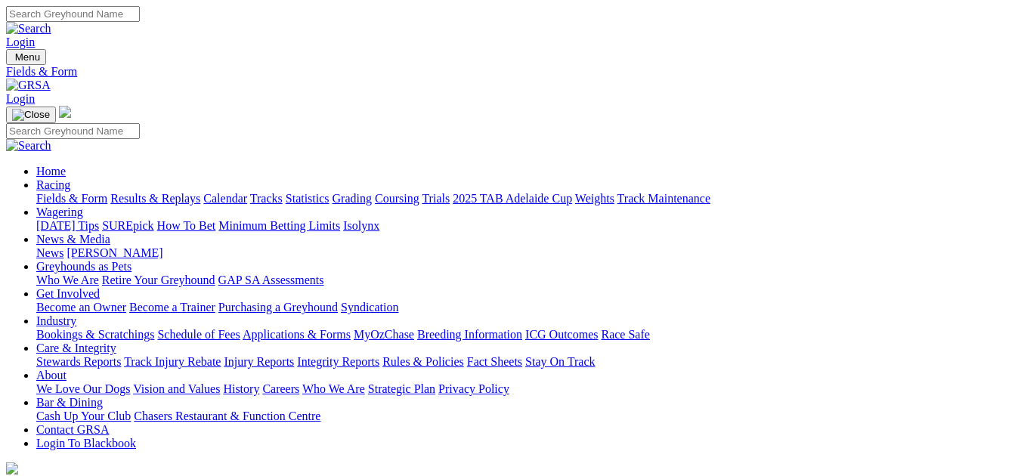 Image resolution: width=1021 pixels, height=476 pixels. I want to click on a: Results & Replays, so click(155, 198).